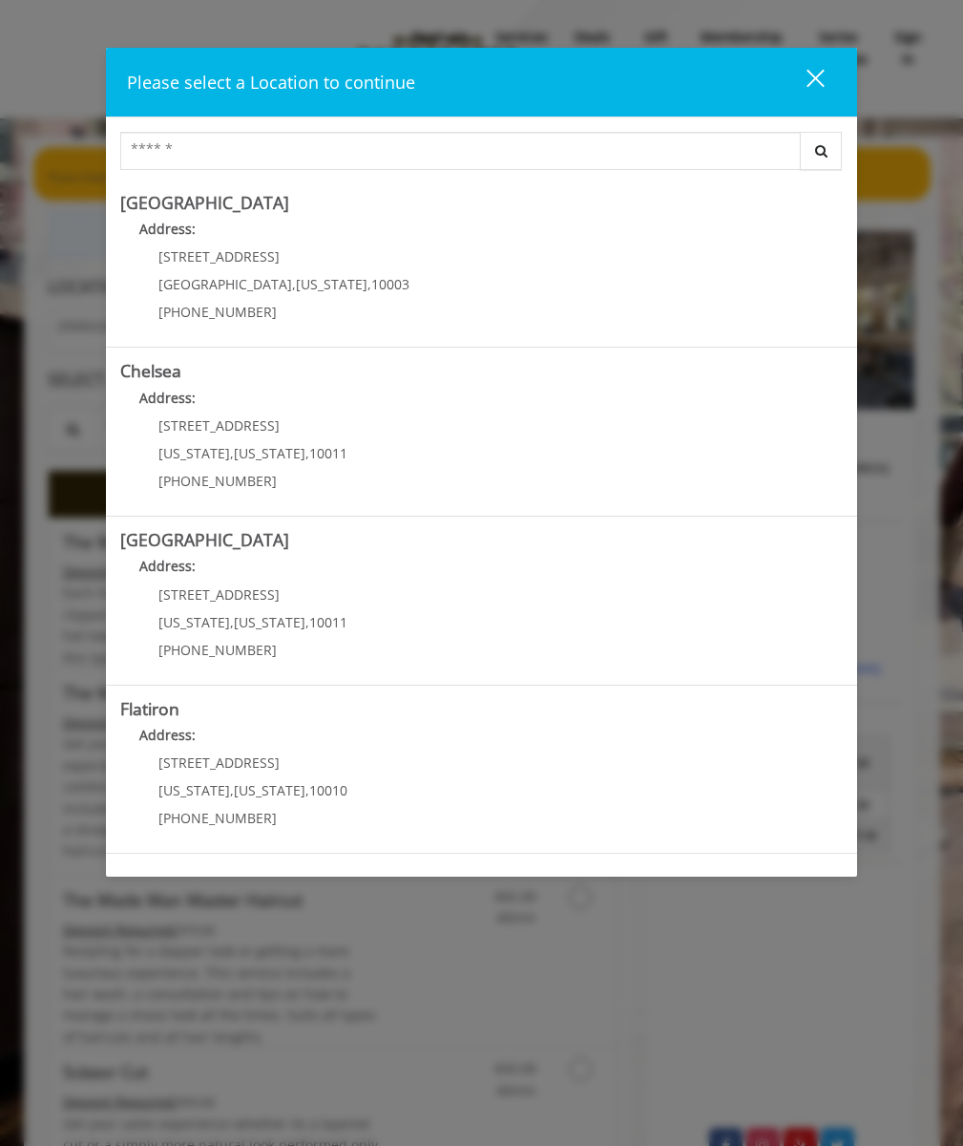  What do you see at coordinates (328, 790) in the screenshot?
I see `span: 10010` at bounding box center [328, 790].